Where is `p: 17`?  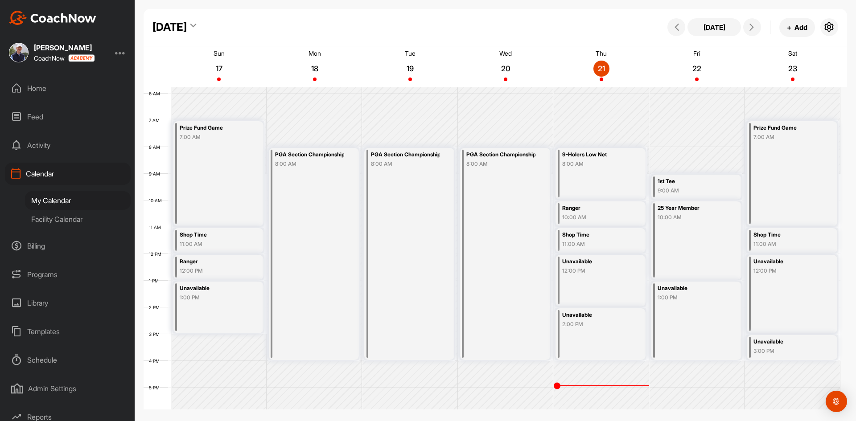
p: 17 is located at coordinates (219, 69).